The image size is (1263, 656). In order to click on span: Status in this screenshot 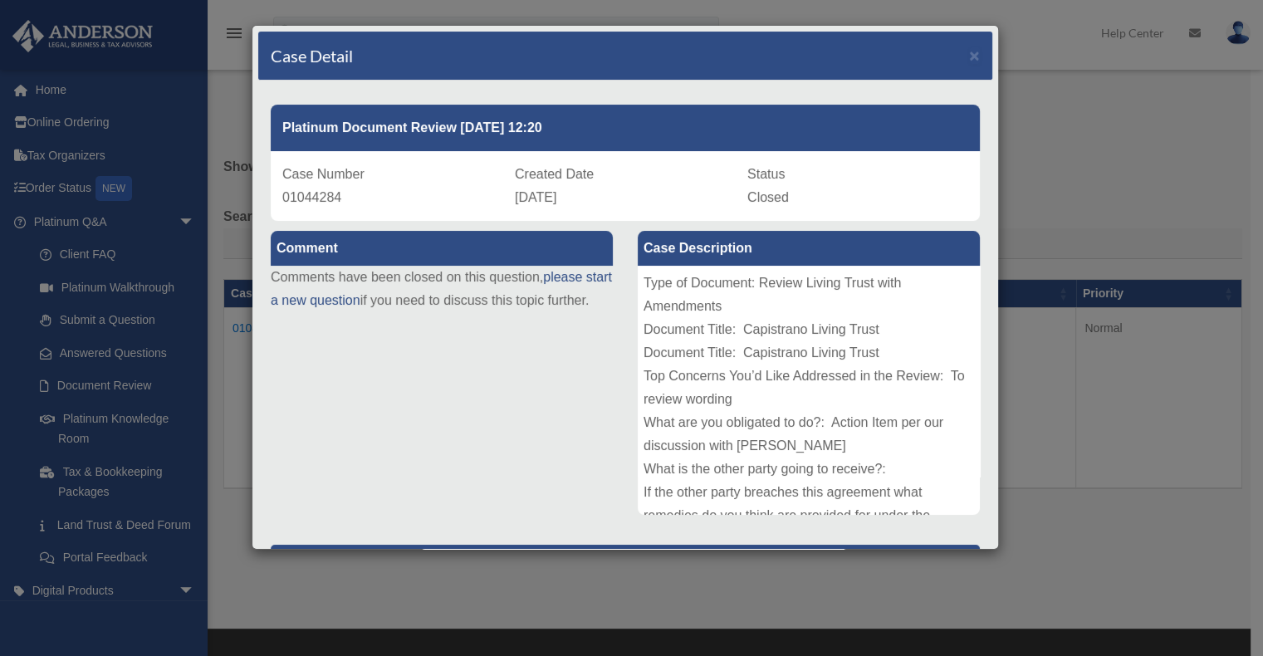, I will do `click(766, 174)`.